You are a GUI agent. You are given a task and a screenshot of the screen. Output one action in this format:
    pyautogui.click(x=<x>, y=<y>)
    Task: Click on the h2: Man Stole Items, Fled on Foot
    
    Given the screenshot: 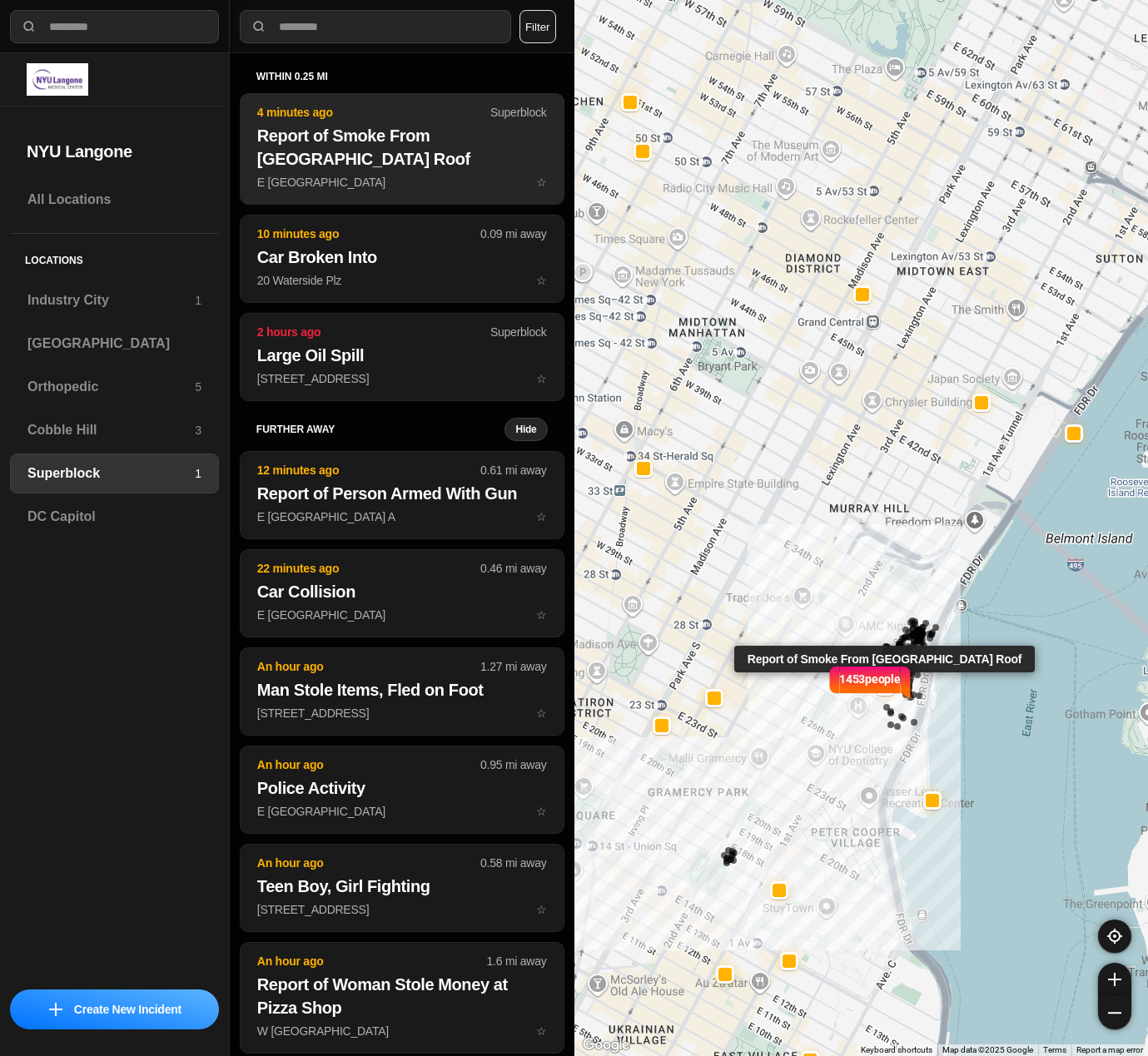 What is the action you would take?
    pyautogui.click(x=402, y=690)
    